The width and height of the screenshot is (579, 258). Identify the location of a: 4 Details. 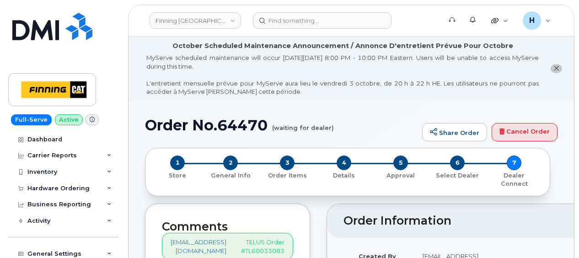
(344, 175).